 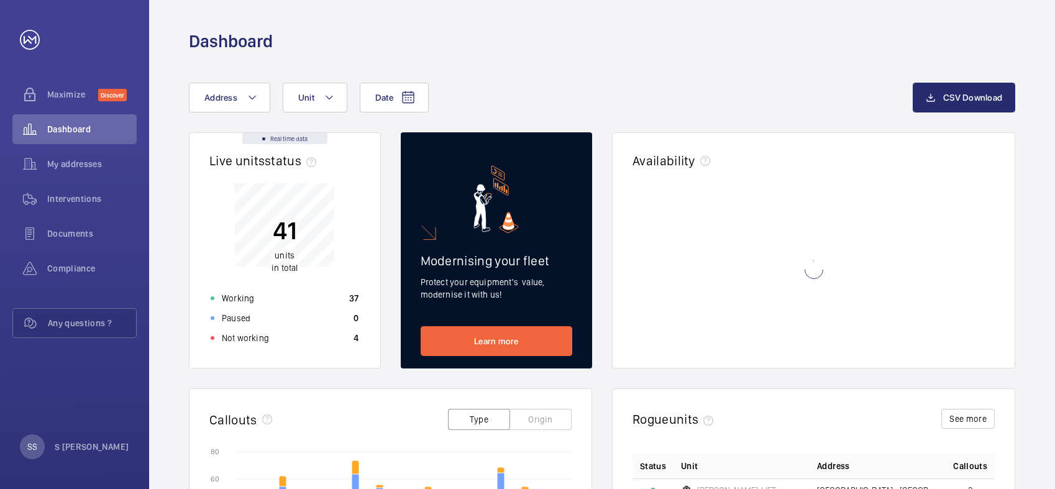 What do you see at coordinates (479, 419) in the screenshot?
I see `button: Type` at bounding box center [479, 419].